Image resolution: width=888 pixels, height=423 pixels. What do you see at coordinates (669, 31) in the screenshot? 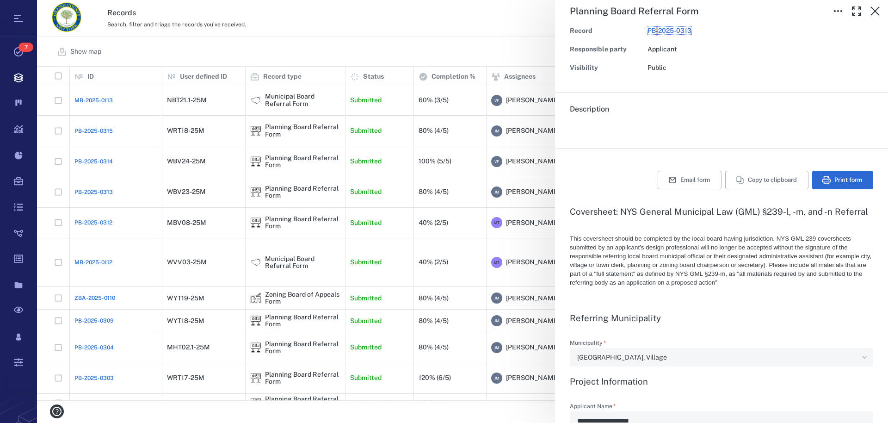
I see `a: PB-2025-0313` at bounding box center [669, 31].